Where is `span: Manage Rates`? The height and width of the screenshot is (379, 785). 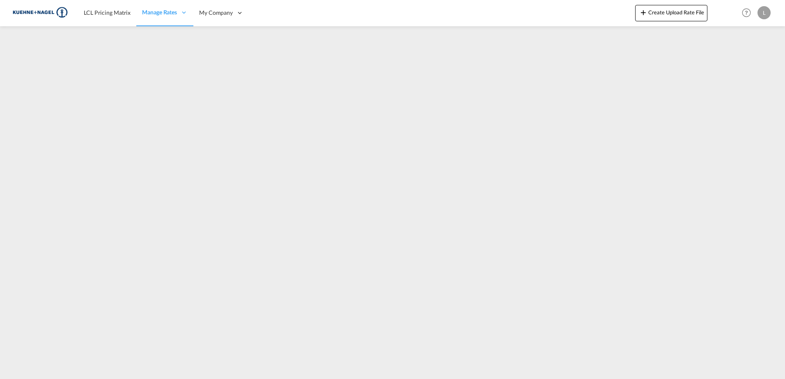
span: Manage Rates is located at coordinates (159, 12).